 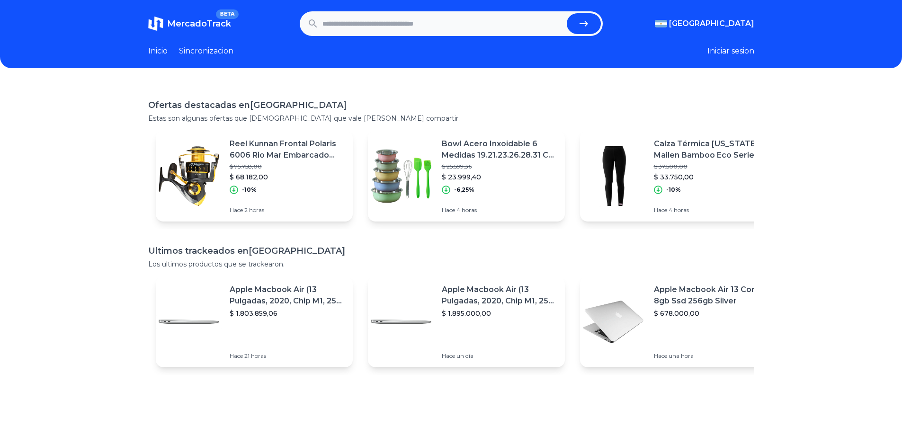 I want to click on p: $ 23.999,40, so click(x=500, y=177).